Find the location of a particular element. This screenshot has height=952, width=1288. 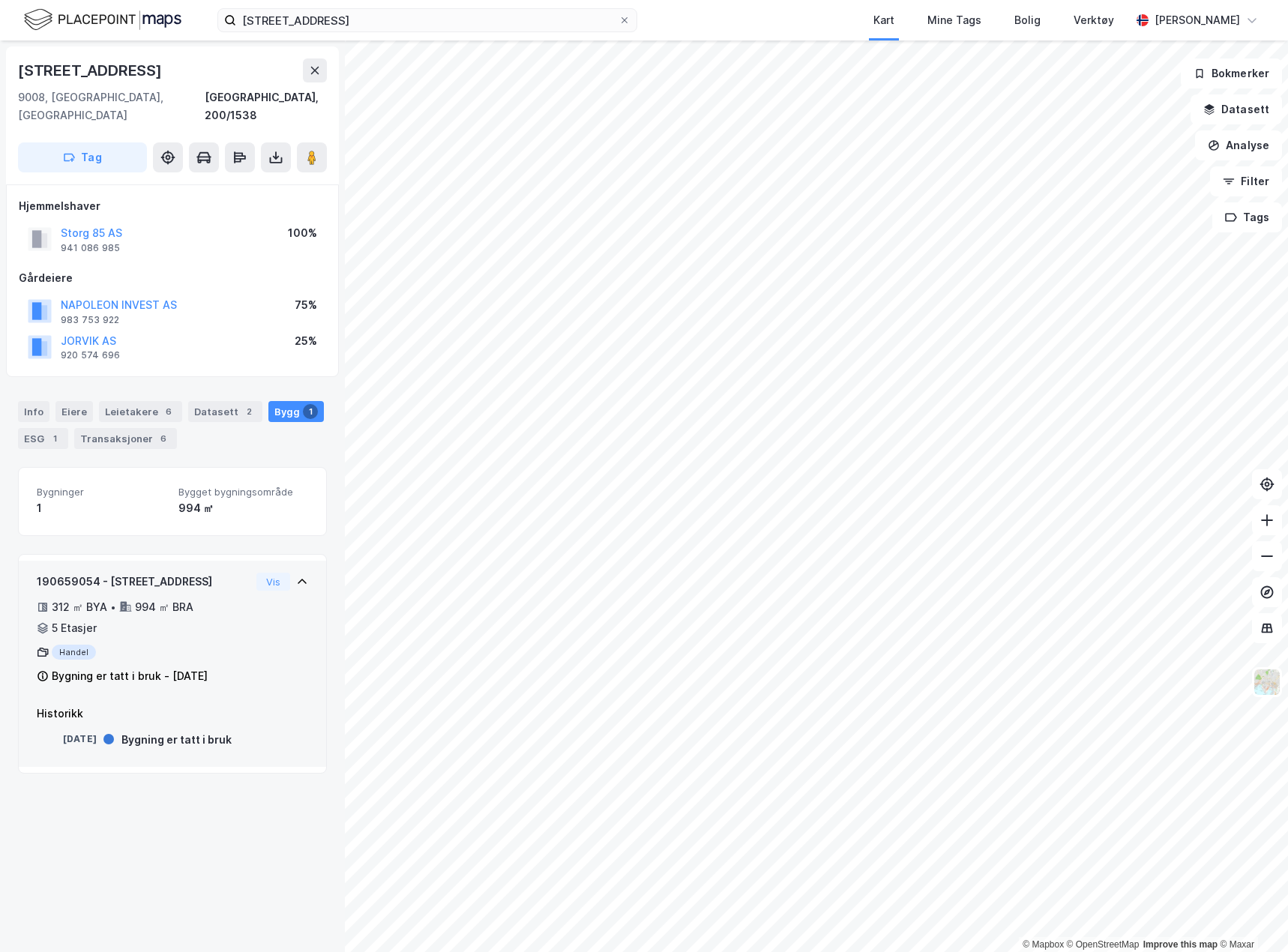

div: Bygg is located at coordinates (296, 412).